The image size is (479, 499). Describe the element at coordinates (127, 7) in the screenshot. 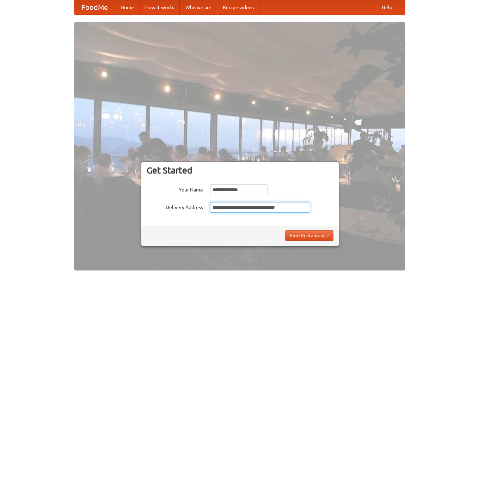

I see `a: Home` at that location.